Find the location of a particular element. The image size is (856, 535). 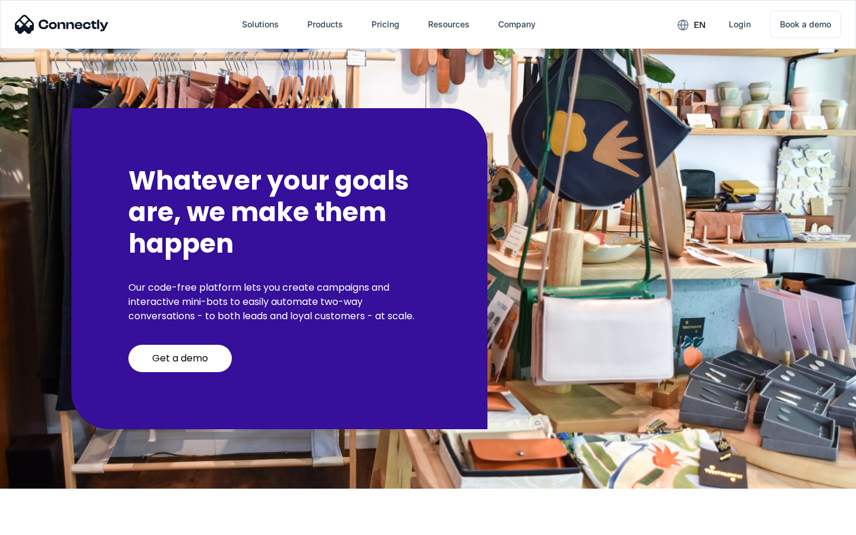

div: Pricing is located at coordinates (385, 24).